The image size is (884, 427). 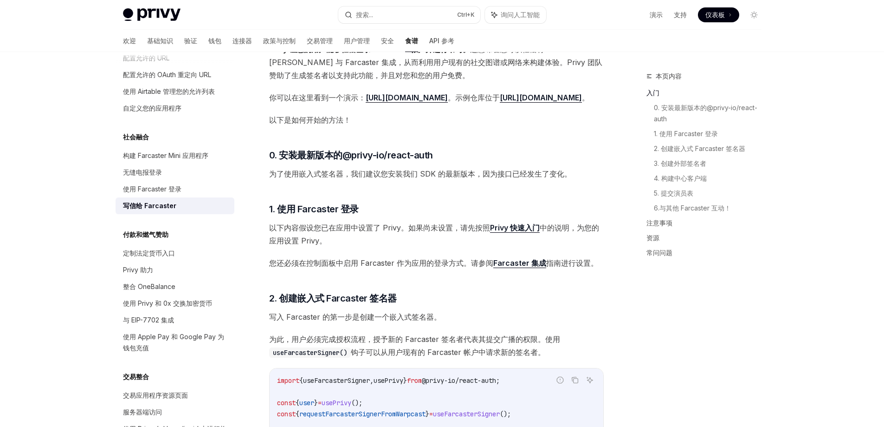 What do you see at coordinates (656, 15) in the screenshot?
I see `a: 演示` at bounding box center [656, 15].